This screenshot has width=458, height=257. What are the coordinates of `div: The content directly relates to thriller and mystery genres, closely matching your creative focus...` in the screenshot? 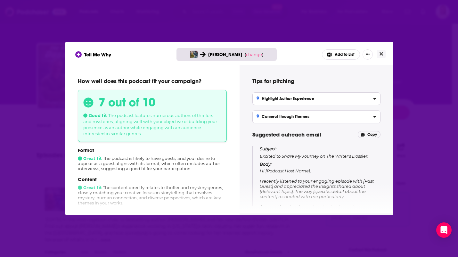 It's located at (152, 191).